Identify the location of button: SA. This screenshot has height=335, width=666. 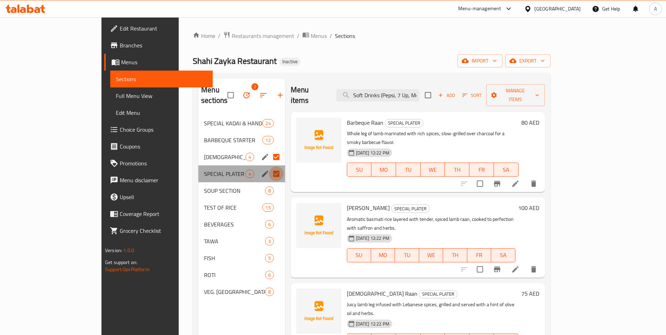
(506, 170).